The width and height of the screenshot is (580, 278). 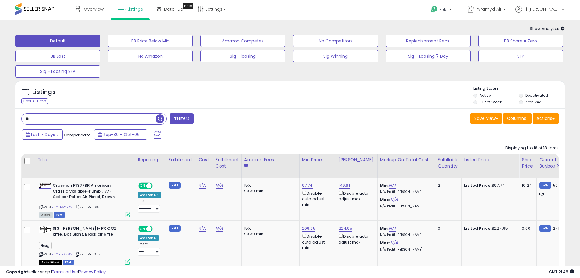 I want to click on div: Clear All Filters, so click(x=35, y=101).